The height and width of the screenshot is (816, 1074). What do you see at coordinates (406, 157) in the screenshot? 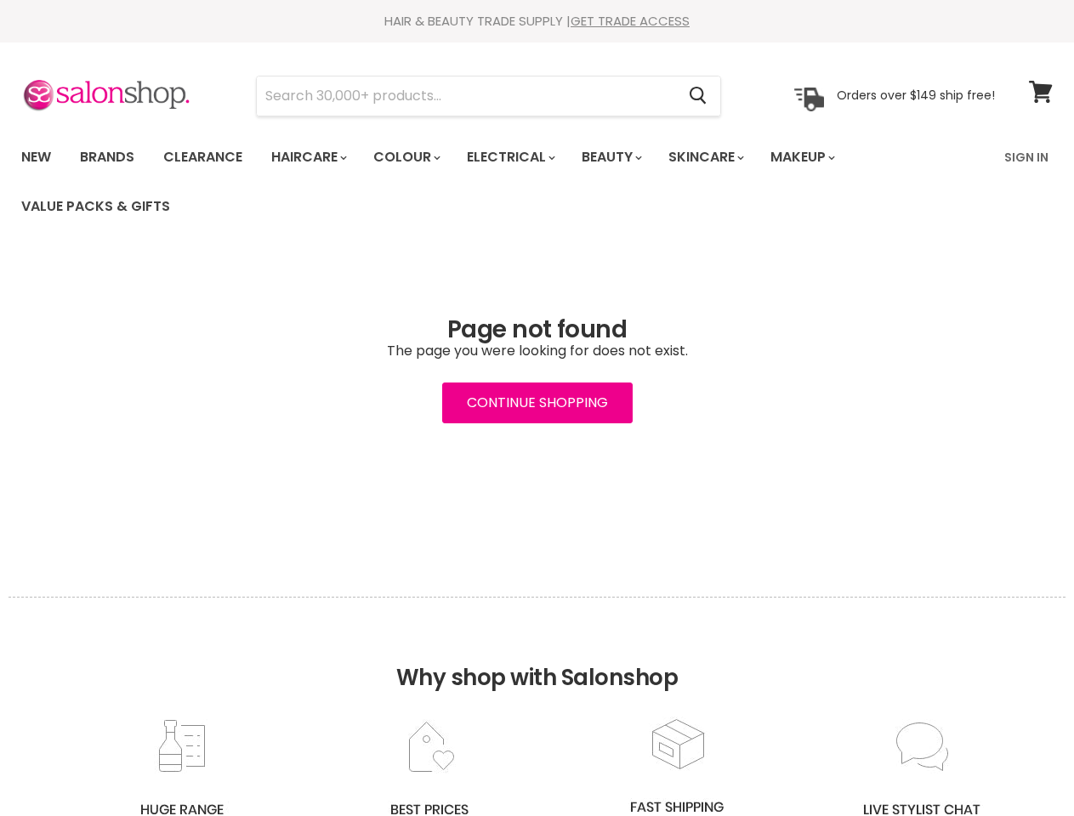
I see `a: Colour` at bounding box center [406, 157].